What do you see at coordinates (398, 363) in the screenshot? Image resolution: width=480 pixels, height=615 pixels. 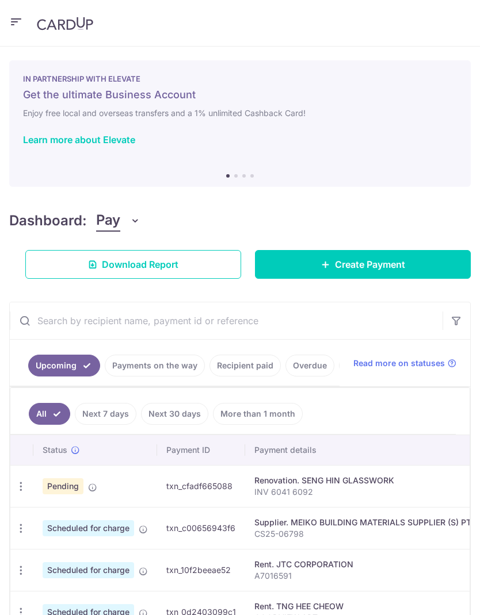 I see `span: Read more on statuses` at bounding box center [398, 363].